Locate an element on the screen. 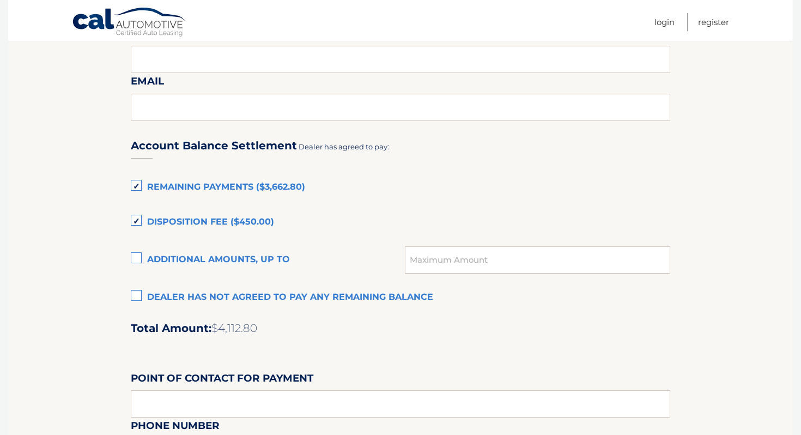 Image resolution: width=801 pixels, height=435 pixels. label: Disposition Fee ($450.00) is located at coordinates (401, 222).